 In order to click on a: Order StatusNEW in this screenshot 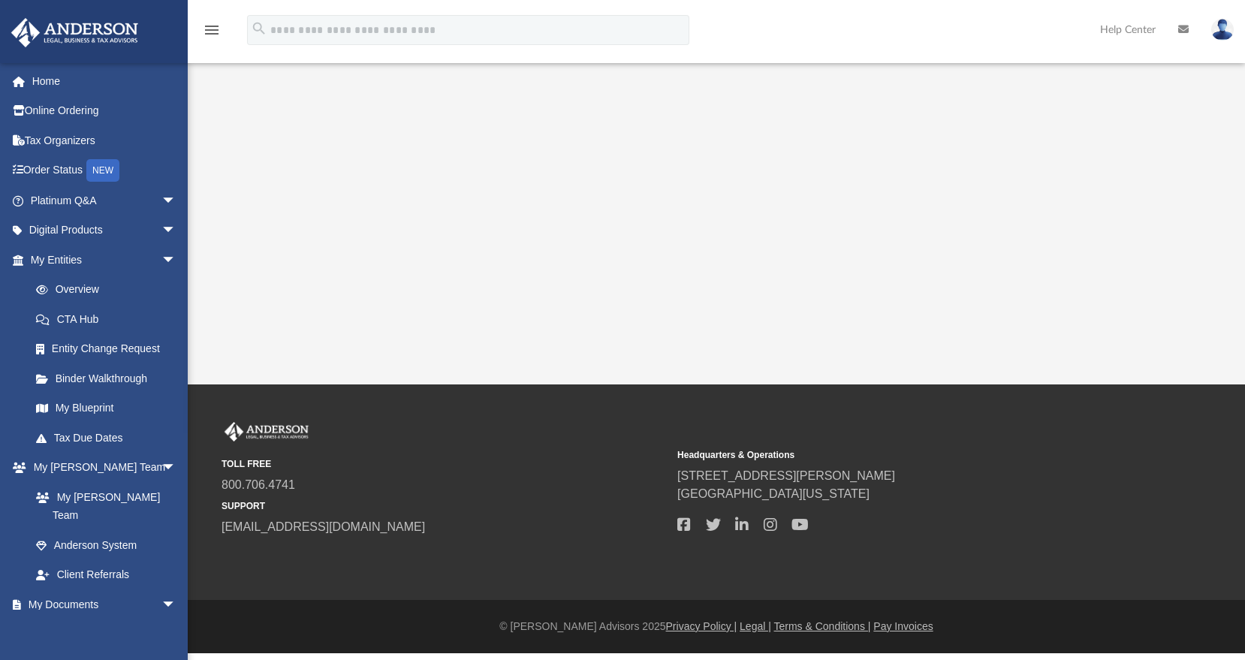, I will do `click(104, 171)`.